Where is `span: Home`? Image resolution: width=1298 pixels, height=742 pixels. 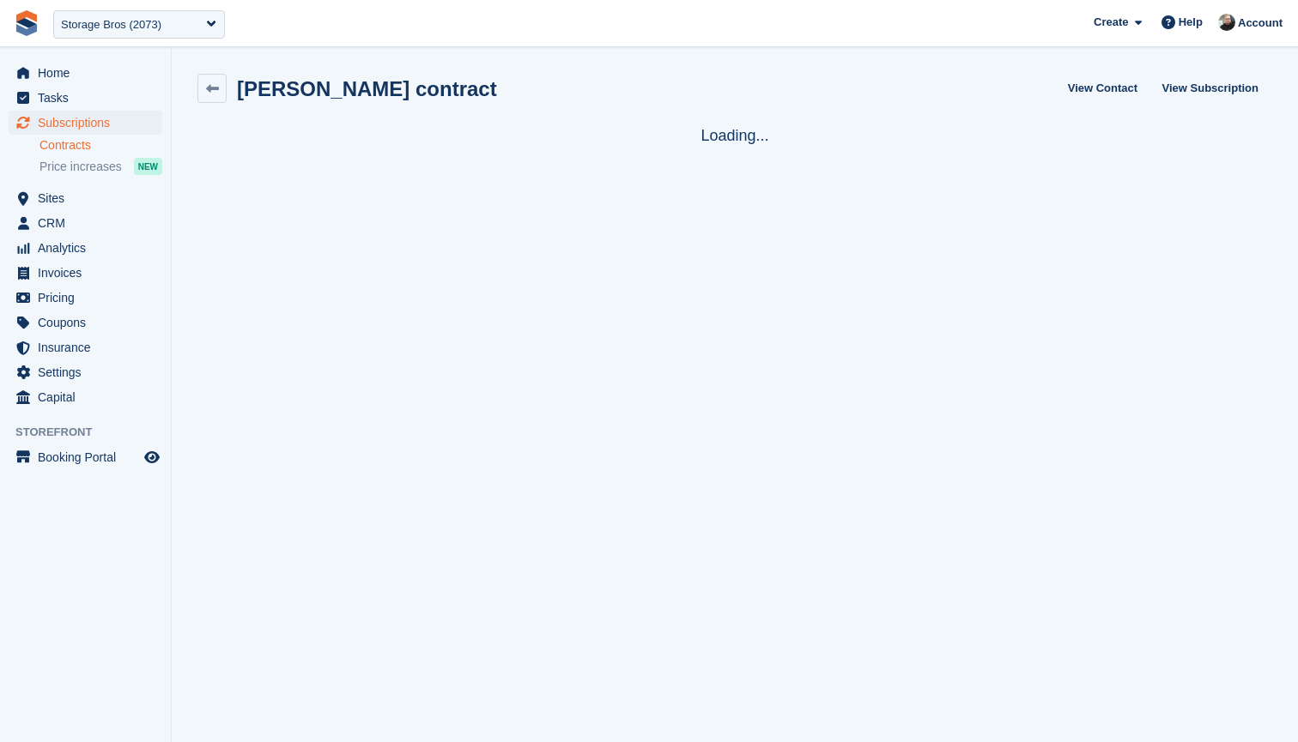
span: Home is located at coordinates (89, 73).